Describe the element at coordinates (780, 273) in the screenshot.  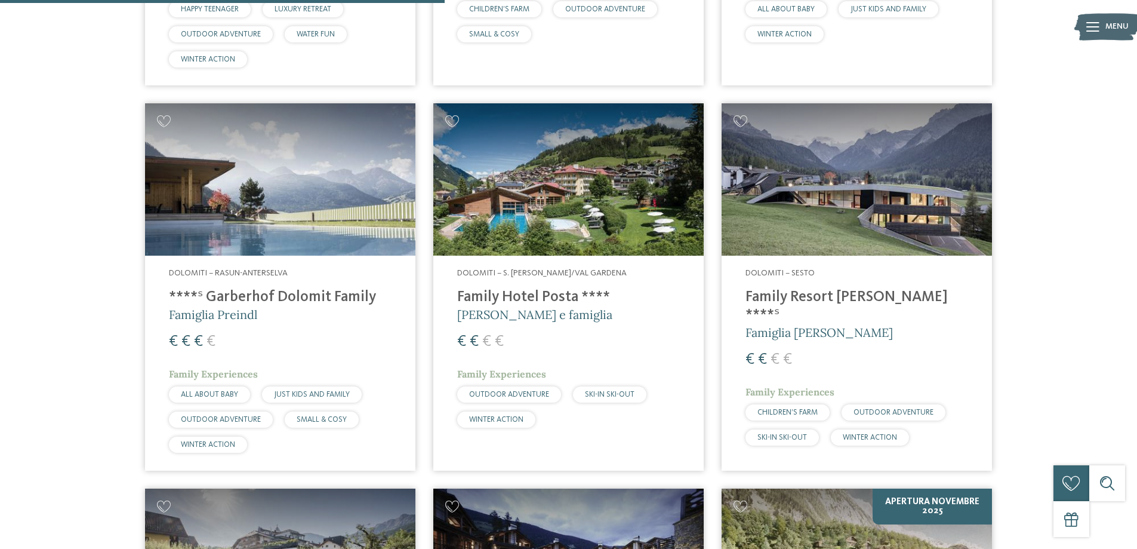
I see `span: Dolomiti – Sesto` at that location.